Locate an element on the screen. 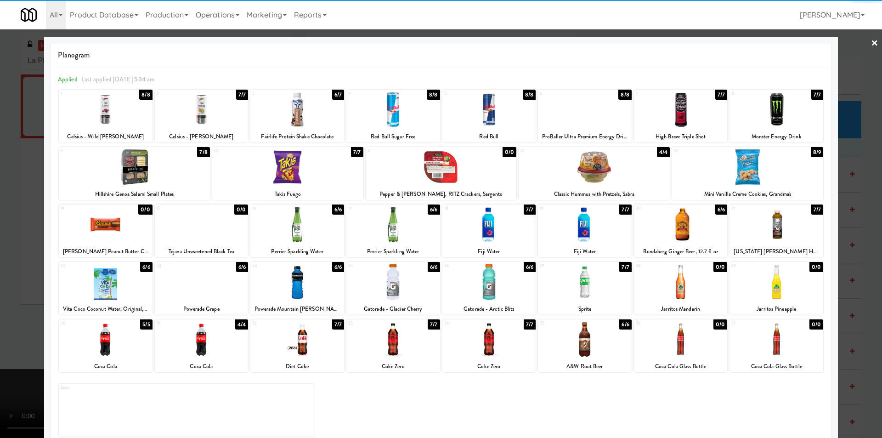 This screenshot has width=882, height=438. div: 314/4Coca Cola is located at coordinates (202, 346).